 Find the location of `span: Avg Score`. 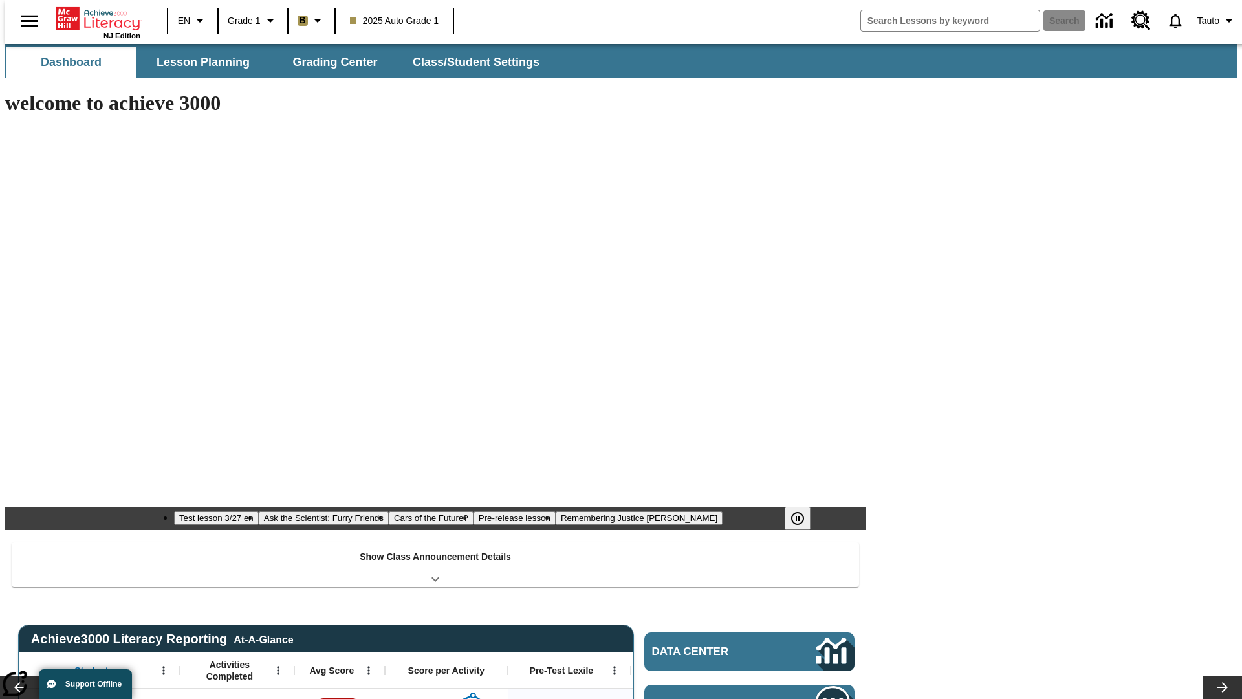

span: Avg Score is located at coordinates (331, 670).